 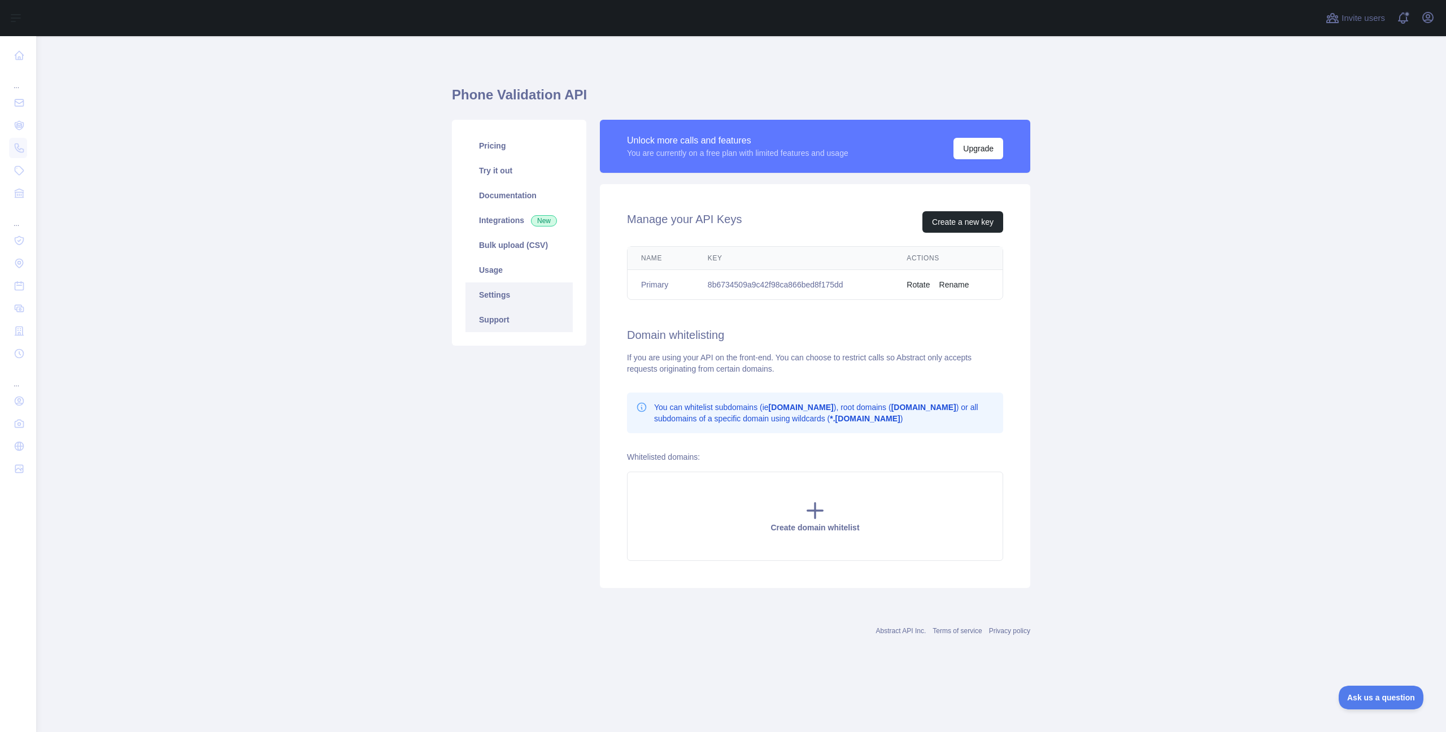 I want to click on span: Invite users, so click(x=1363, y=18).